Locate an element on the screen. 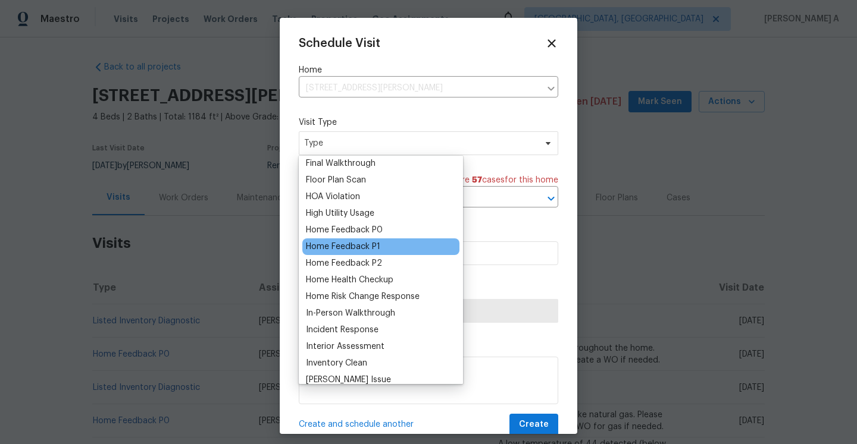 The width and height of the screenshot is (857, 444). div: High Utility Usage is located at coordinates (340, 214).